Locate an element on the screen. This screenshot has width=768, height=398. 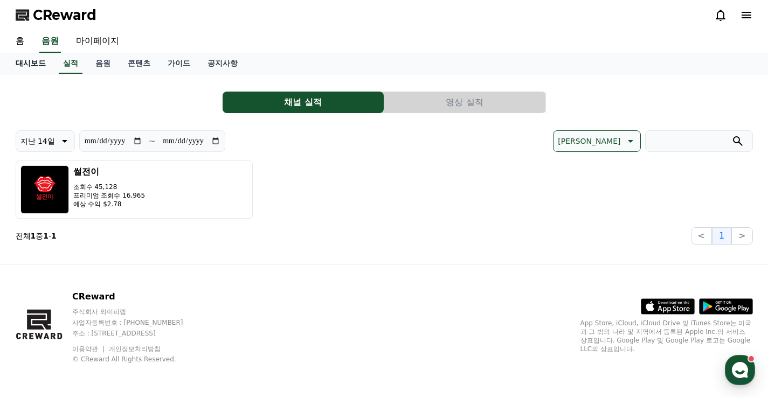
button: 지난 14일 is located at coordinates (45, 141).